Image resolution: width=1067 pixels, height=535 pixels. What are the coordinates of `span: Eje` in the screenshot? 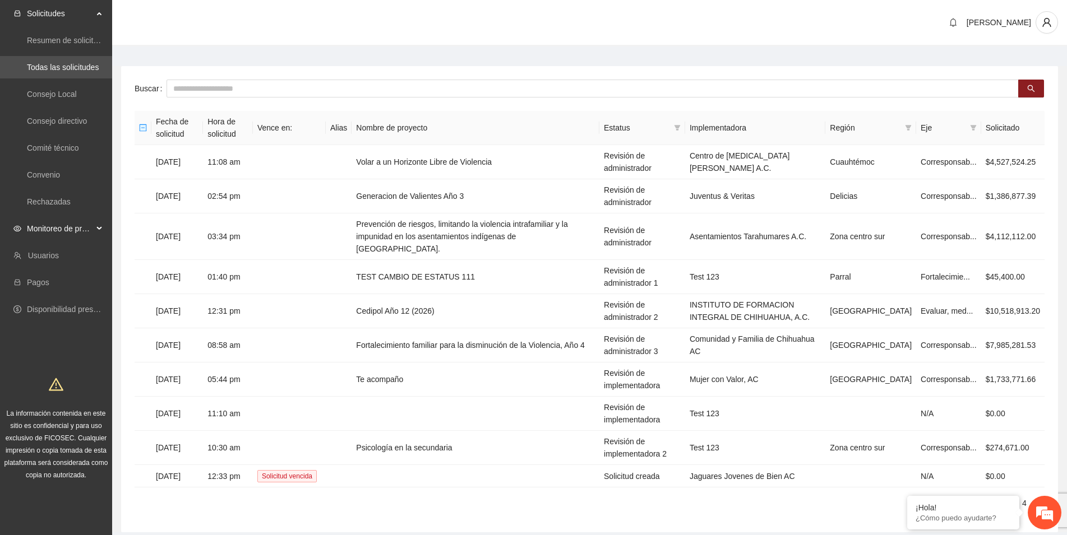 It's located at (943, 128).